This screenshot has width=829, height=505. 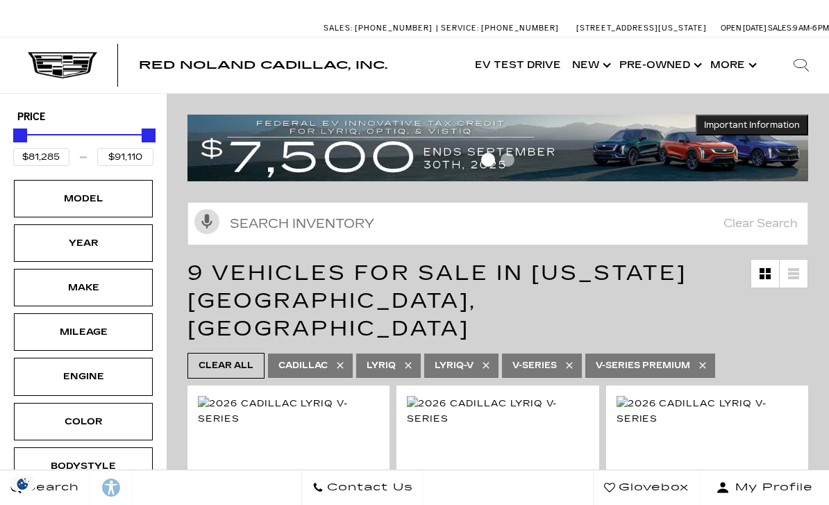 I want to click on a: EV Test Drive, so click(x=518, y=65).